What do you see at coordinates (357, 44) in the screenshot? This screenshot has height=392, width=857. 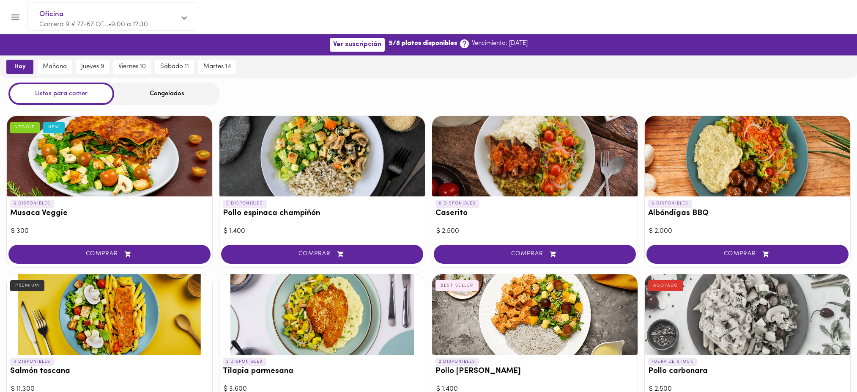 I see `span: Ver suscripción` at bounding box center [357, 44].